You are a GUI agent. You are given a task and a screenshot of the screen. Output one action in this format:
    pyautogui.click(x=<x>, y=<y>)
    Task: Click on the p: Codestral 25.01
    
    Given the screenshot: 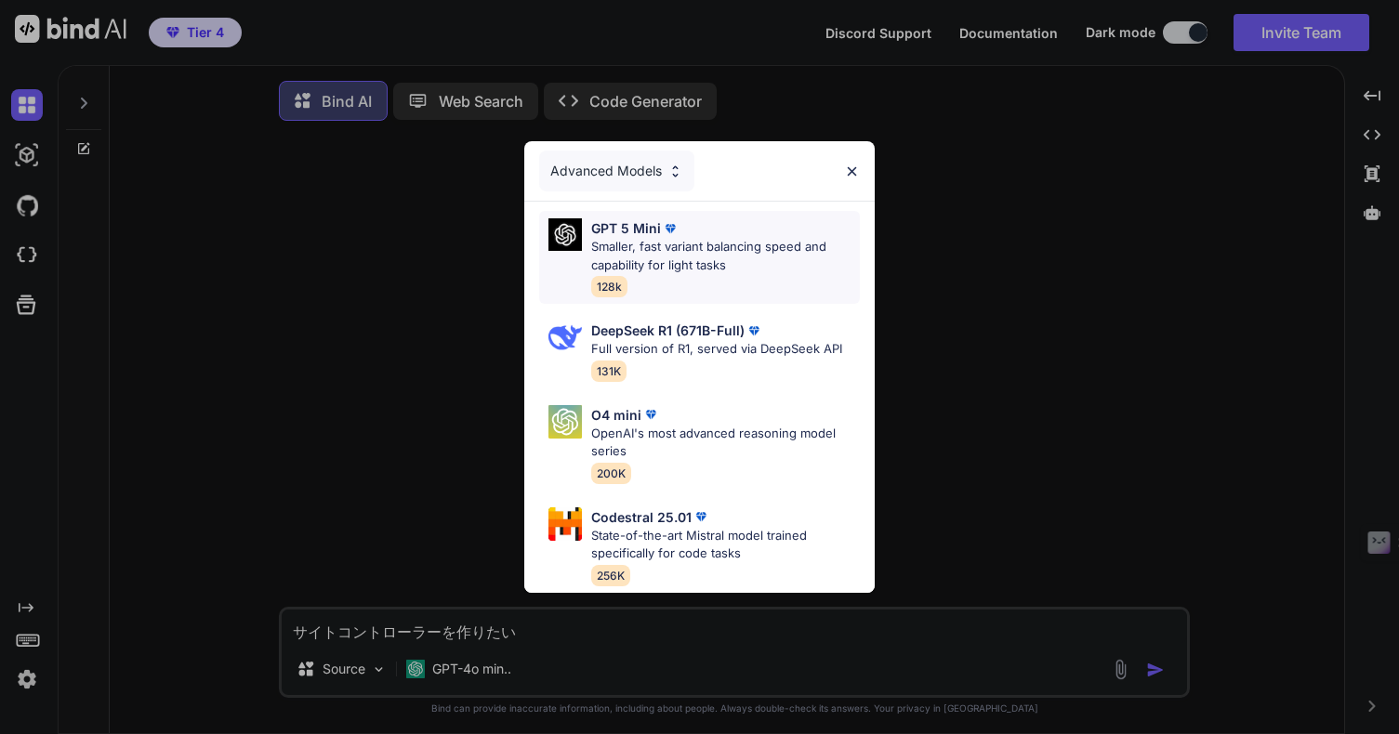 What is the action you would take?
    pyautogui.click(x=641, y=517)
    